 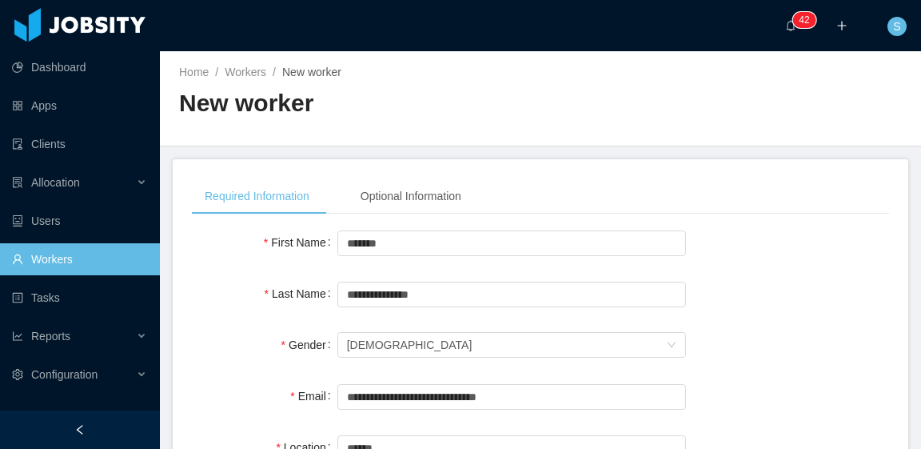 What do you see at coordinates (79, 221) in the screenshot?
I see `a: icon: robotUsers` at bounding box center [79, 221].